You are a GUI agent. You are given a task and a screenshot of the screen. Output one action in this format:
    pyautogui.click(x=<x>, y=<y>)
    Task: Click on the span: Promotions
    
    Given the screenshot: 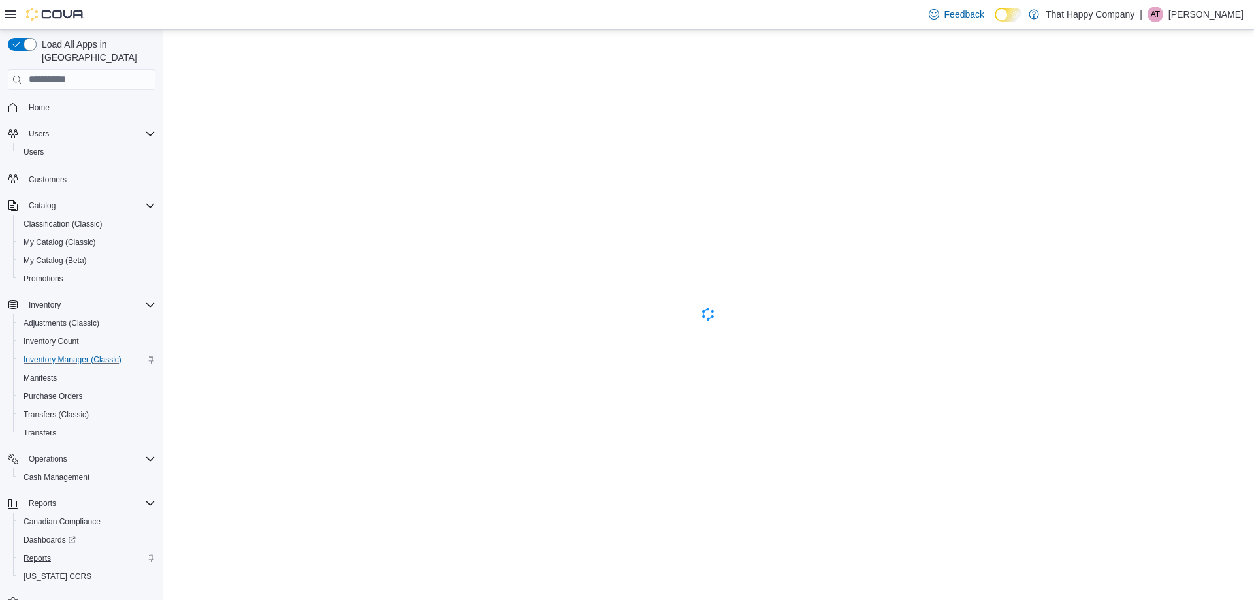 What is the action you would take?
    pyautogui.click(x=43, y=279)
    